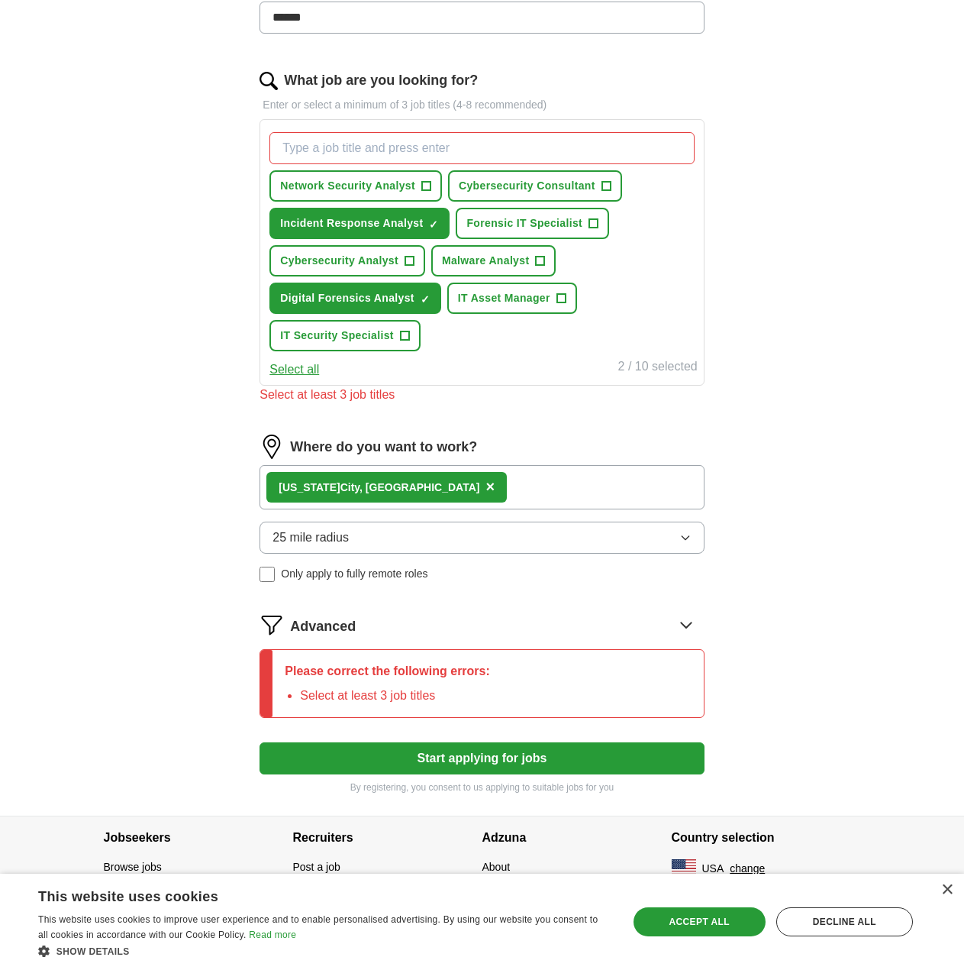  I want to click on div: Show details, so click(324, 951).